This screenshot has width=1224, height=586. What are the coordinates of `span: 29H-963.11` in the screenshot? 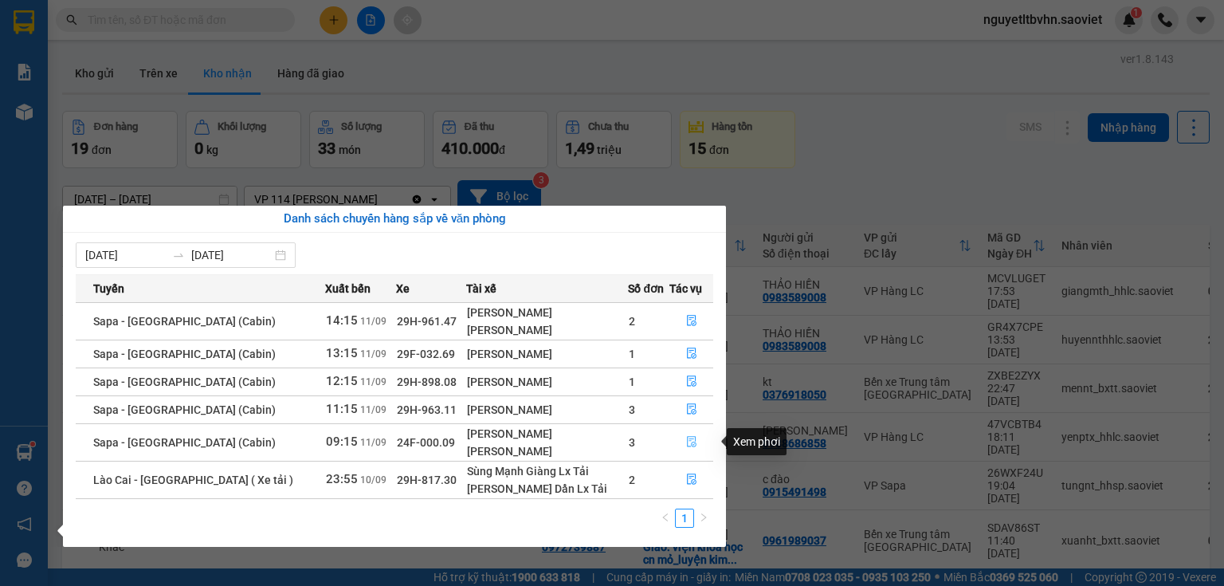 It's located at (426, 410).